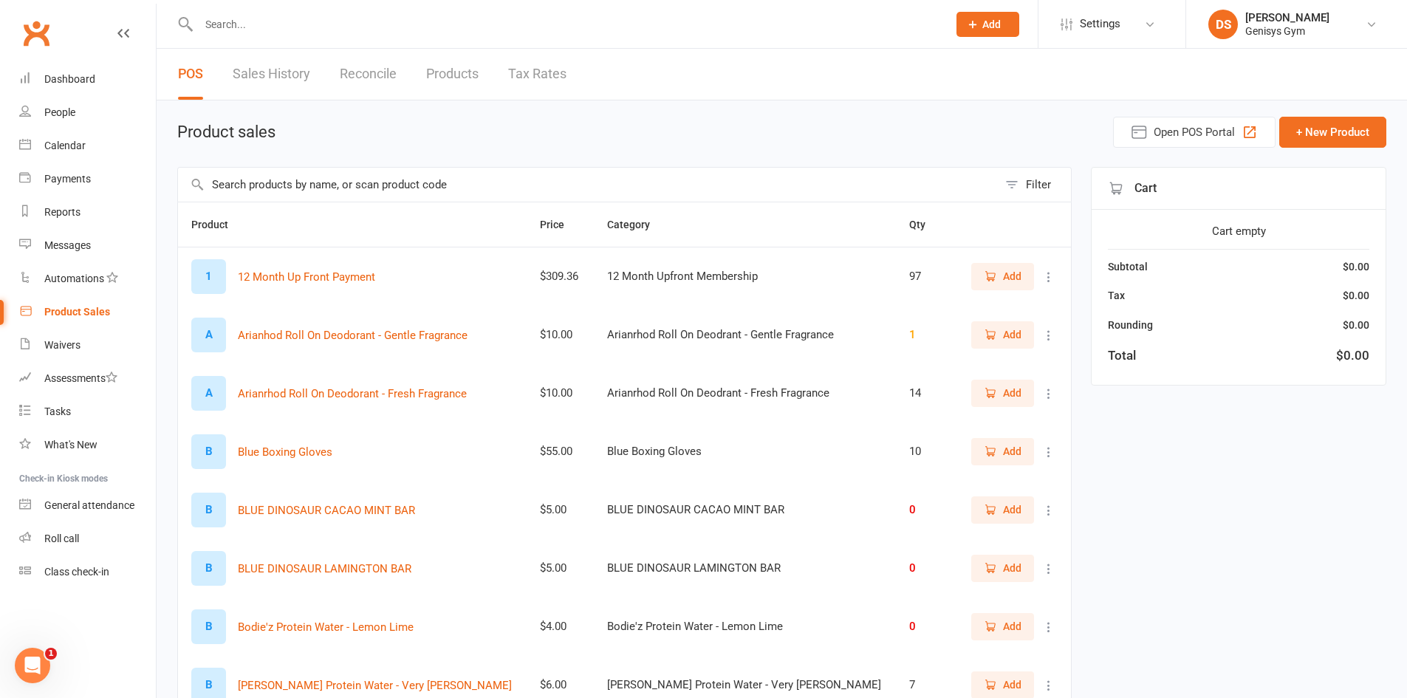 This screenshot has height=698, width=1407. What do you see at coordinates (87, 345) in the screenshot?
I see `a: Waivers` at bounding box center [87, 345].